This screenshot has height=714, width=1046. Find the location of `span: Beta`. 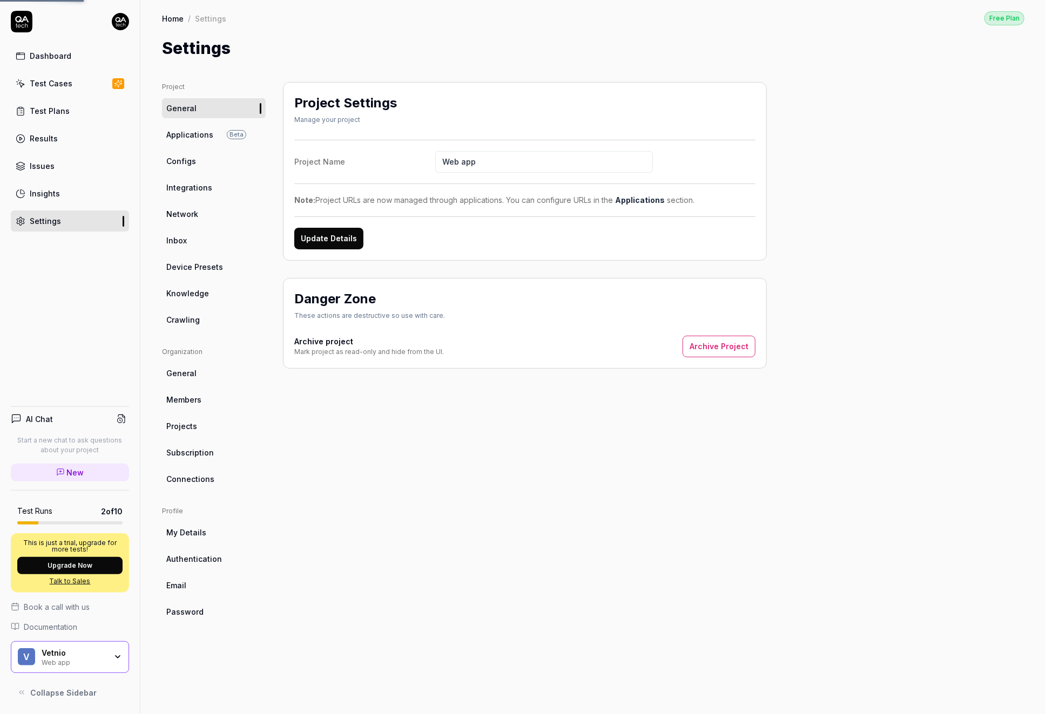

span: Beta is located at coordinates (237, 134).